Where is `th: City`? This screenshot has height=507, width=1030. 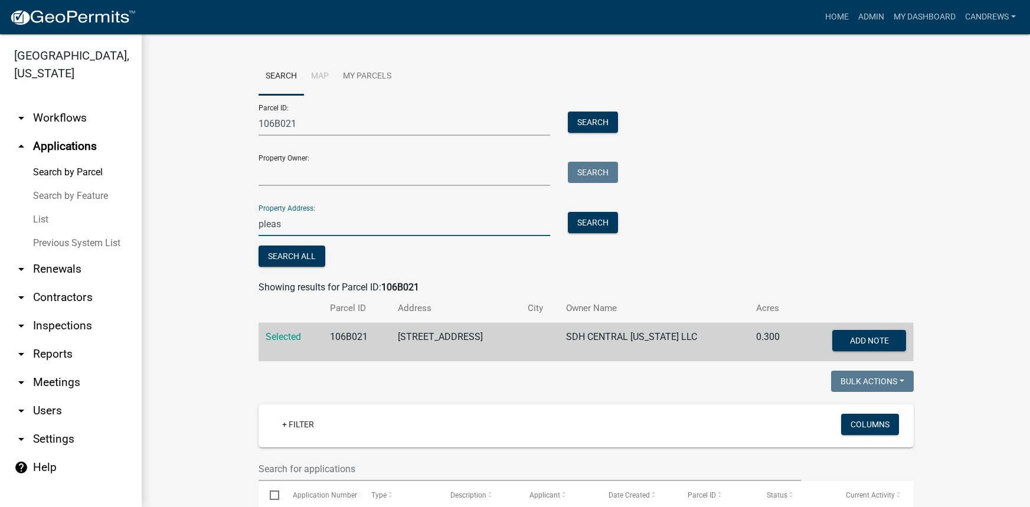 th: City is located at coordinates (540, 308).